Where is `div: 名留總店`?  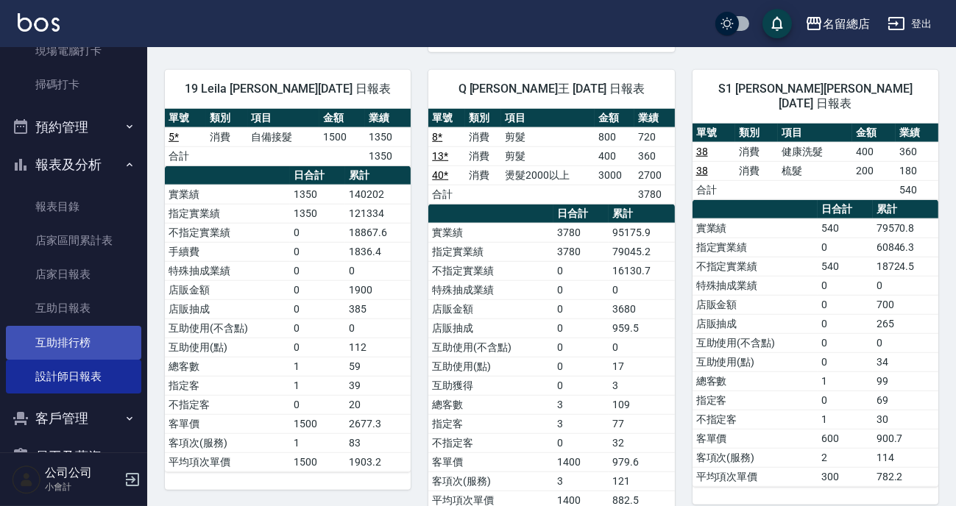
div: 名留總店 is located at coordinates (847, 24).